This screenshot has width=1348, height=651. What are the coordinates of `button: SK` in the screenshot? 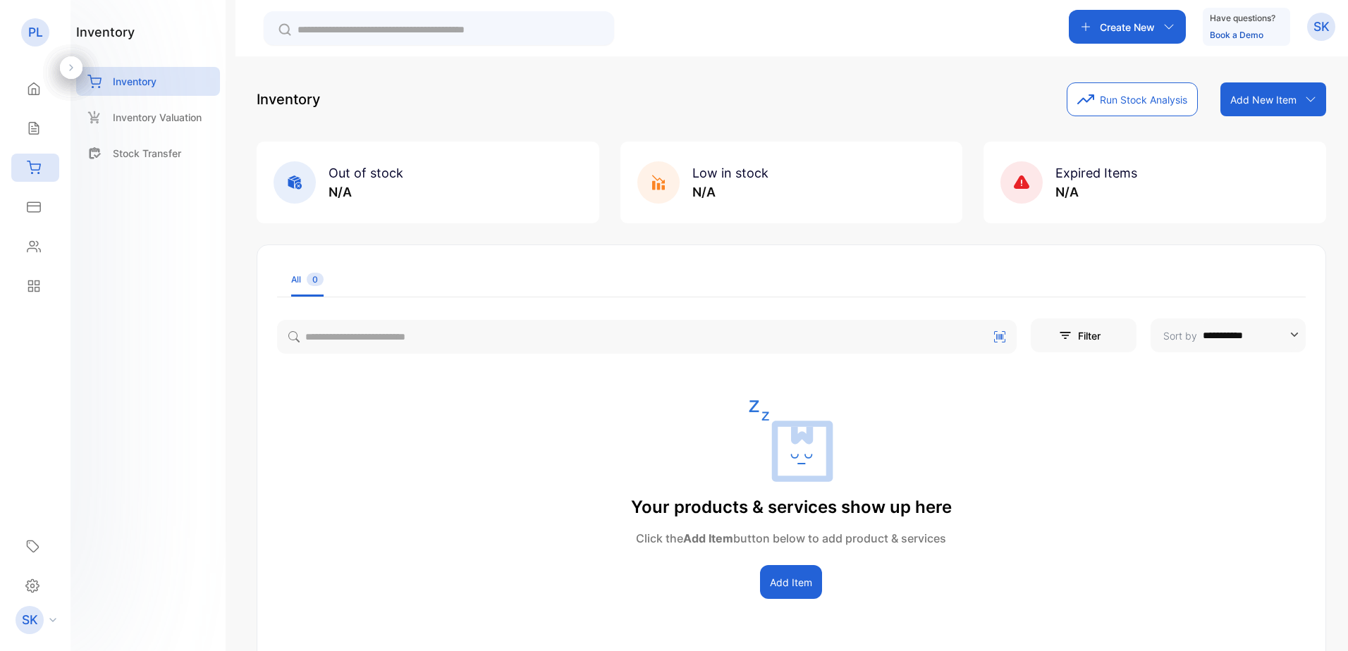 It's located at (1321, 27).